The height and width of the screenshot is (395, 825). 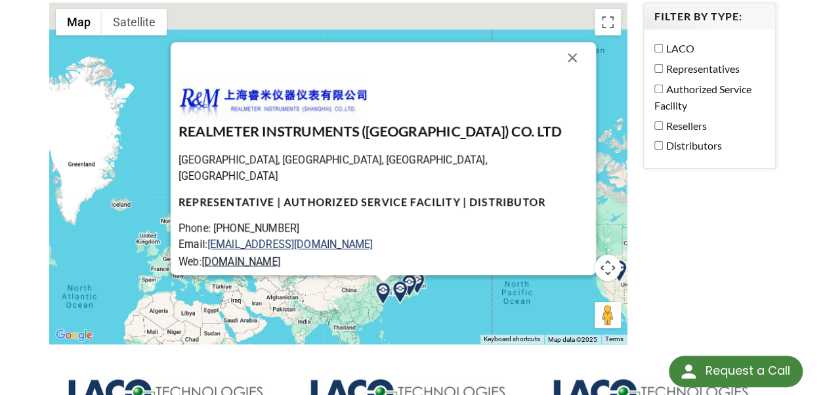 I want to click on a: Terms (opens in new tab), so click(x=614, y=339).